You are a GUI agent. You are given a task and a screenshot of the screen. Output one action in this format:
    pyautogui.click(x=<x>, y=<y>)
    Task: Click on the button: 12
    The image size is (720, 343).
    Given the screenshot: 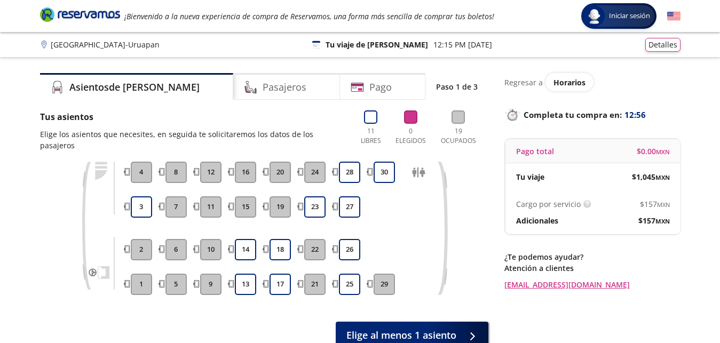 What is the action you would take?
    pyautogui.click(x=211, y=172)
    